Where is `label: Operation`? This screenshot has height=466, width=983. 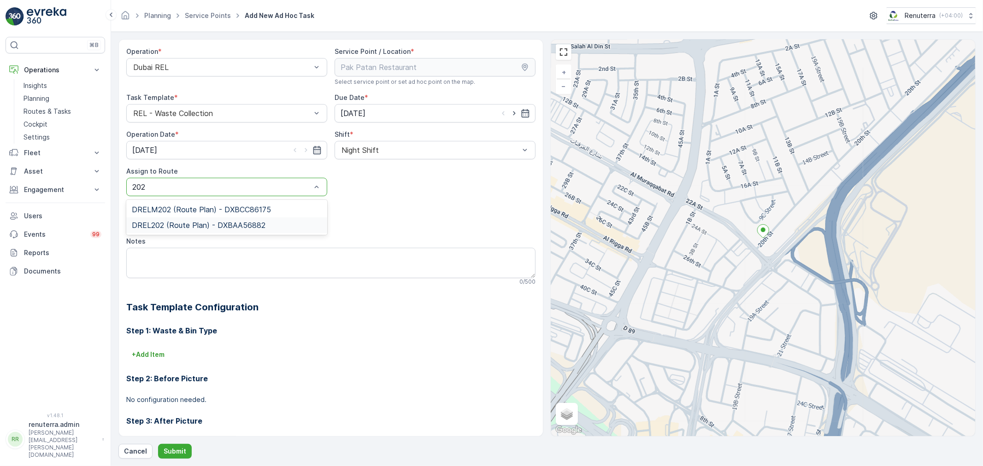
label: Operation is located at coordinates (142, 51).